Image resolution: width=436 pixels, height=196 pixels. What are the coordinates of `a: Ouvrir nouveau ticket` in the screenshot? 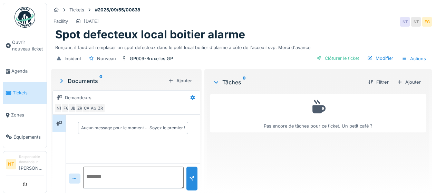 It's located at (25, 46).